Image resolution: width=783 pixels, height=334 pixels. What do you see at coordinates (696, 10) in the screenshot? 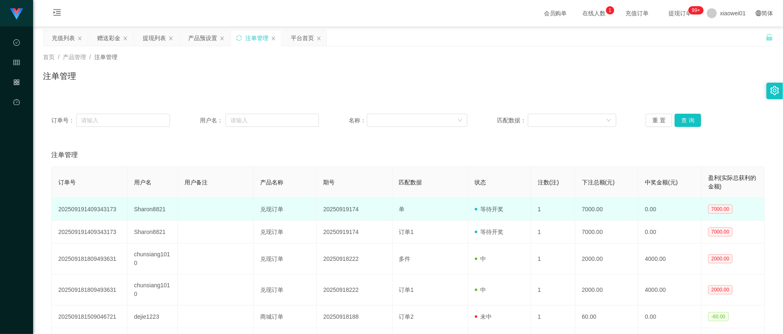
I see `sup: 1220` at bounding box center [696, 10].